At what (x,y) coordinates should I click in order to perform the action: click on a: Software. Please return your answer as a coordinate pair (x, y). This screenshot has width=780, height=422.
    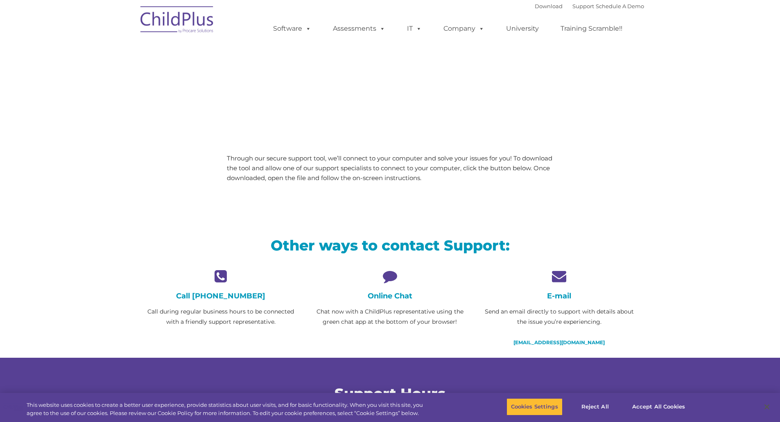
    Looking at the image, I should click on (292, 29).